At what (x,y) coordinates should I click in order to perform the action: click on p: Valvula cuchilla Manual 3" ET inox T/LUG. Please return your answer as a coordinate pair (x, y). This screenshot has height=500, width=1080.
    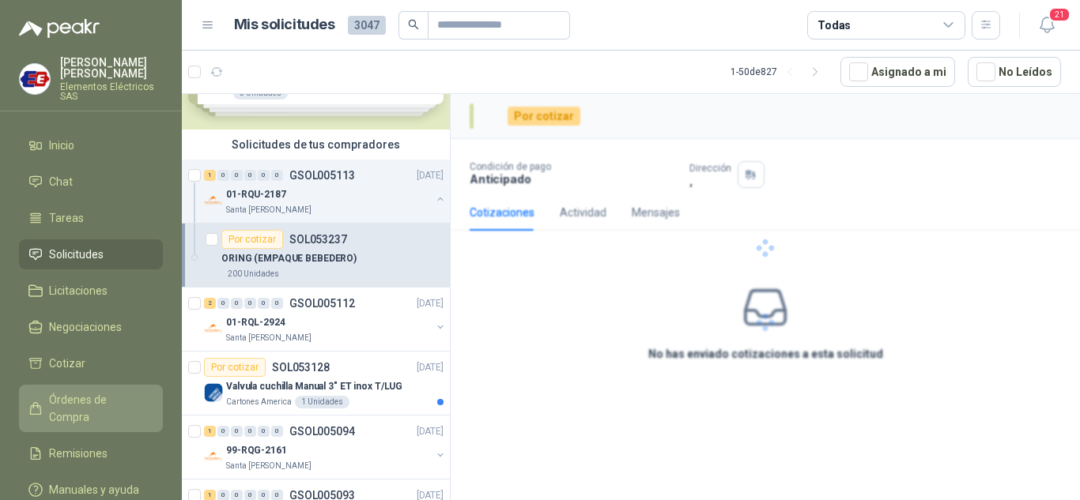
    Looking at the image, I should click on (314, 387).